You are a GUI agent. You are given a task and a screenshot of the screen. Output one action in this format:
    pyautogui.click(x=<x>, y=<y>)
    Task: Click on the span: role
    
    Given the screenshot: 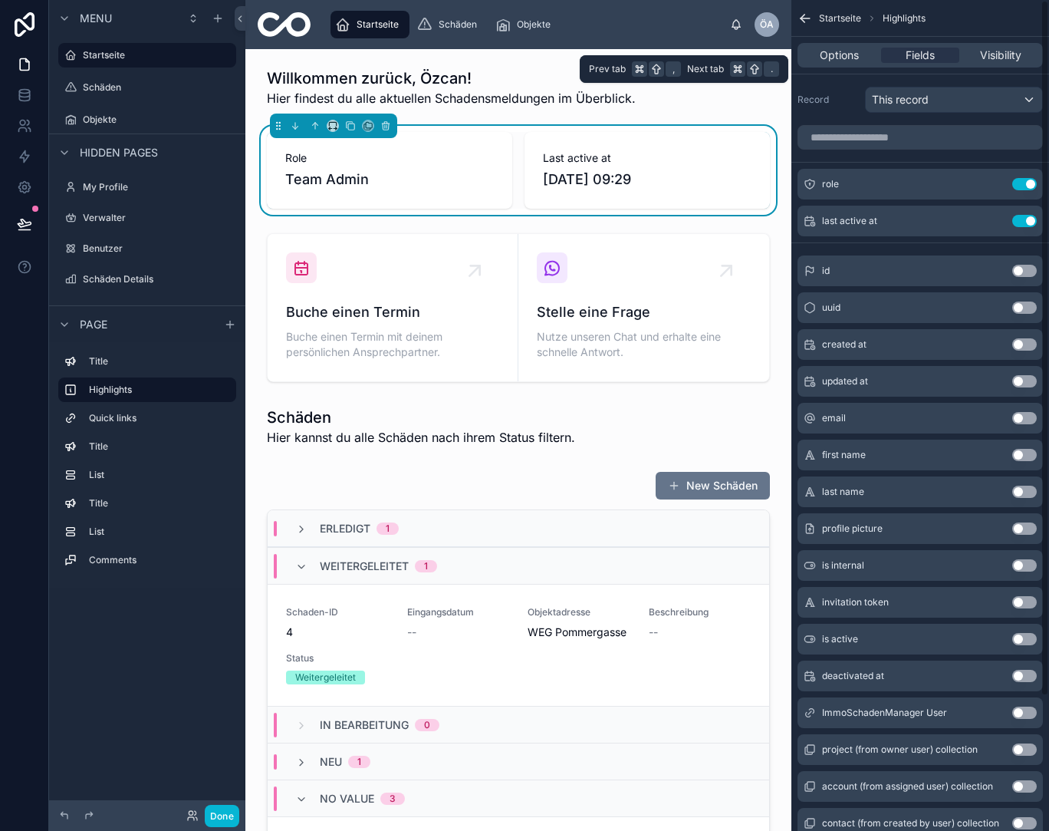 What is the action you would take?
    pyautogui.click(x=831, y=184)
    